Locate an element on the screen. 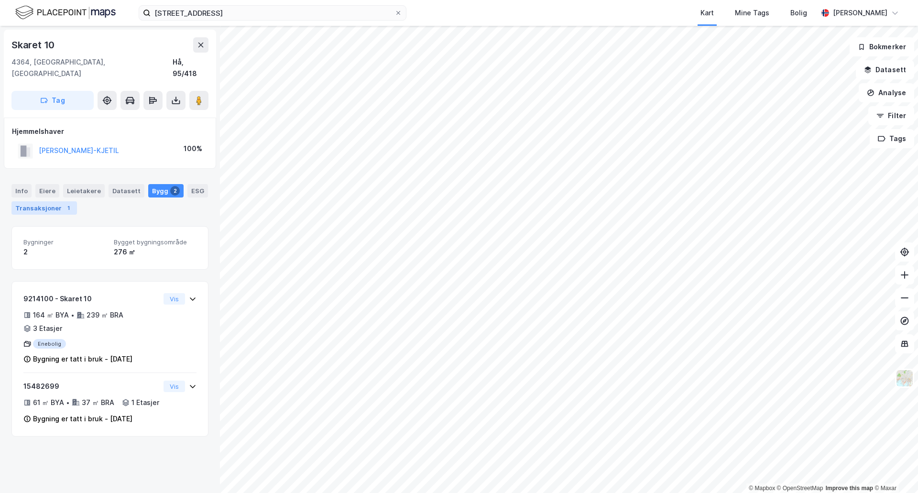  div: 9214100 - Skaret 10 is located at coordinates (91, 299).